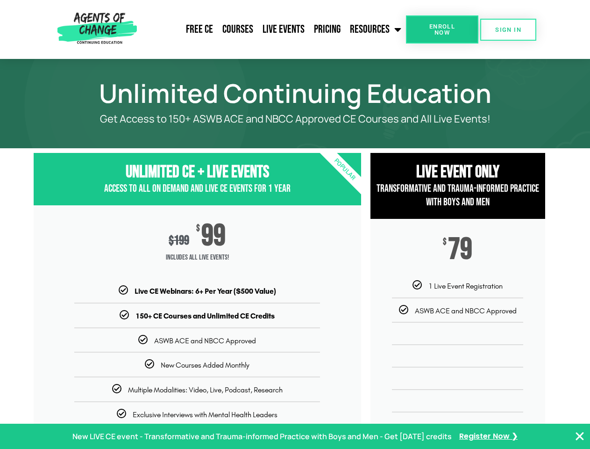 The height and width of the screenshot is (449, 590). What do you see at coordinates (508, 29) in the screenshot?
I see `a: SIGN IN` at bounding box center [508, 29].